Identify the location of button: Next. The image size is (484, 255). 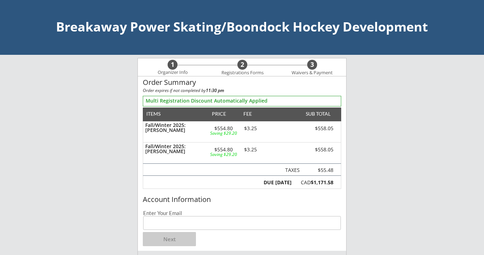
(169, 240).